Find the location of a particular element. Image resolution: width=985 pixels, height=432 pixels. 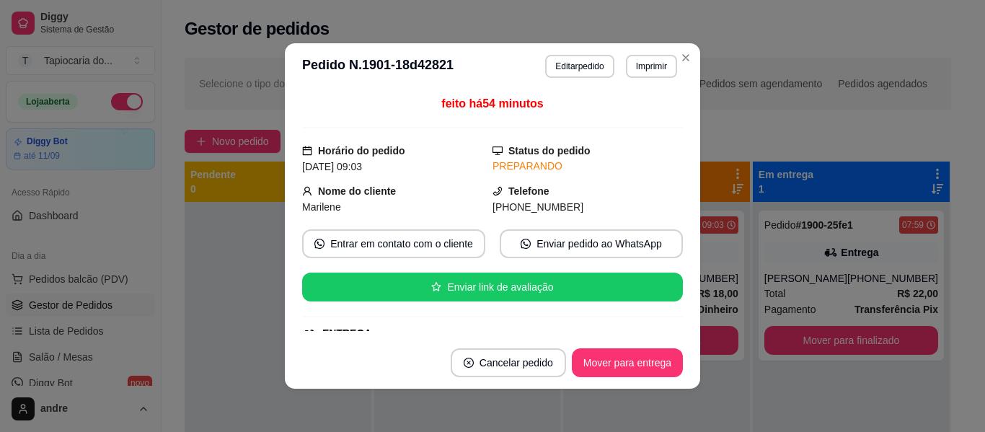

span: desktop is located at coordinates (498, 151).